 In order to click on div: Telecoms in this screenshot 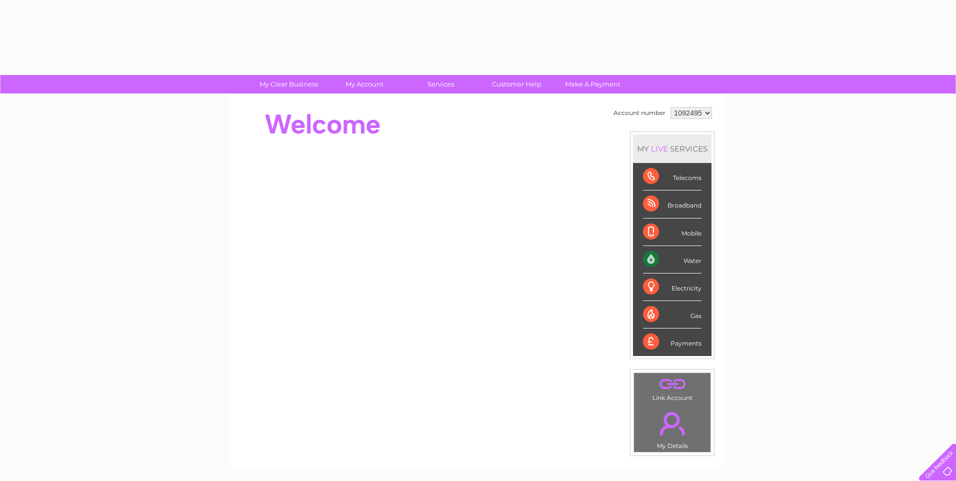, I will do `click(672, 176)`.